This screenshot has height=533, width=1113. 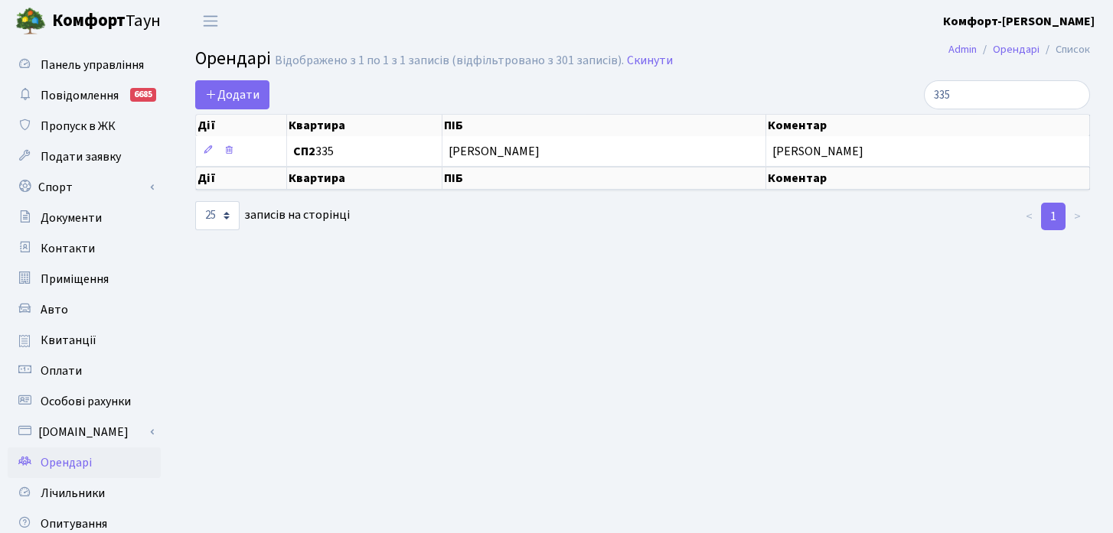 I want to click on a: Документи, so click(x=84, y=218).